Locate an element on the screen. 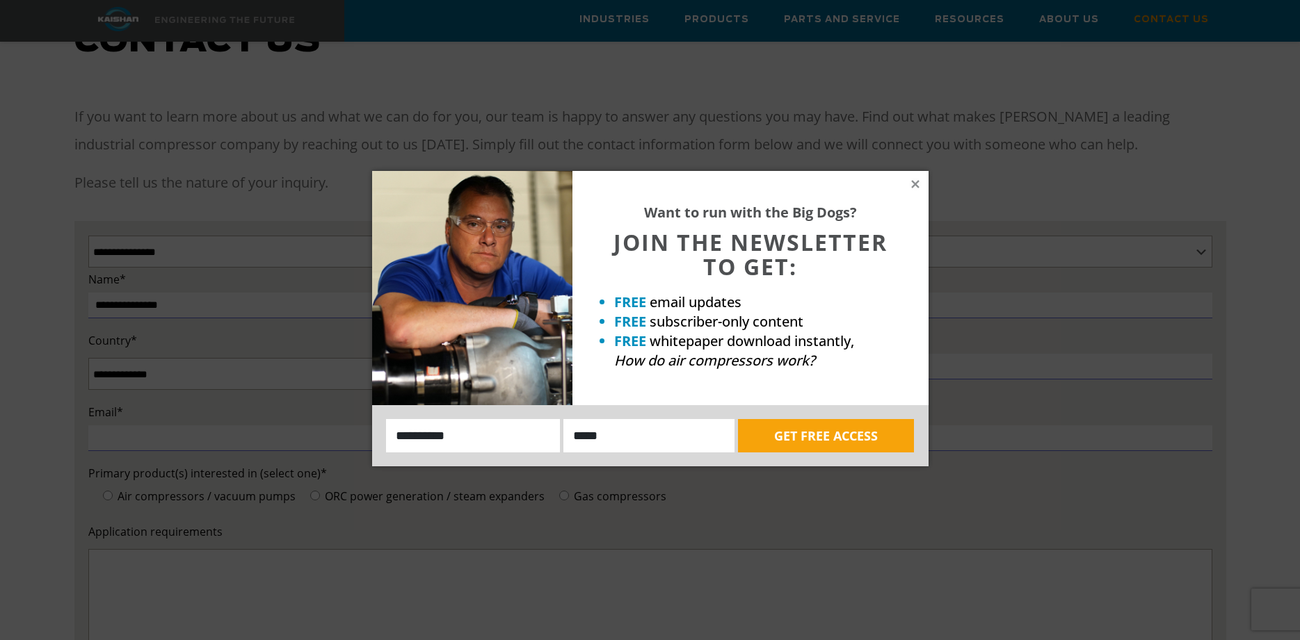 Image resolution: width=1300 pixels, height=640 pixels. input: Name: is located at coordinates (473, 436).